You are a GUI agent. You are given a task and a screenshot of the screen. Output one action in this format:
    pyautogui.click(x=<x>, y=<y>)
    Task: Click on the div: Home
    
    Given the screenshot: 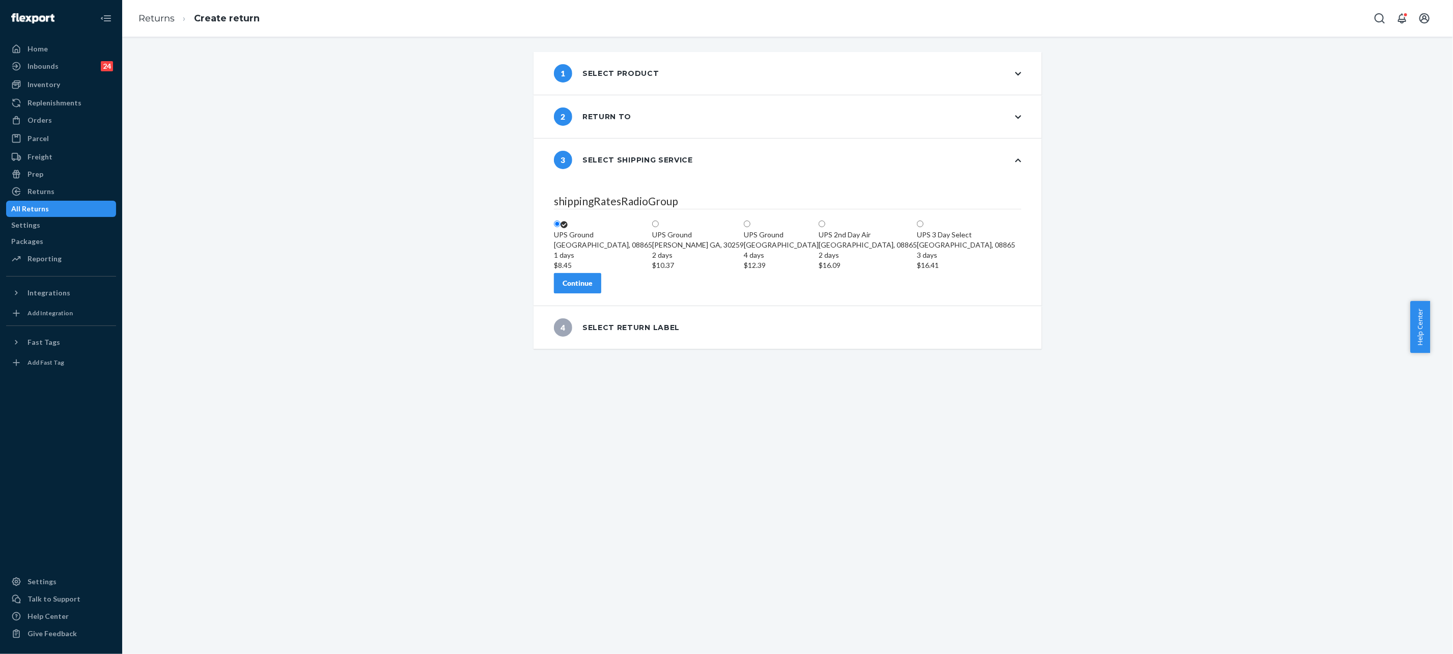 What is the action you would take?
    pyautogui.click(x=38, y=49)
    